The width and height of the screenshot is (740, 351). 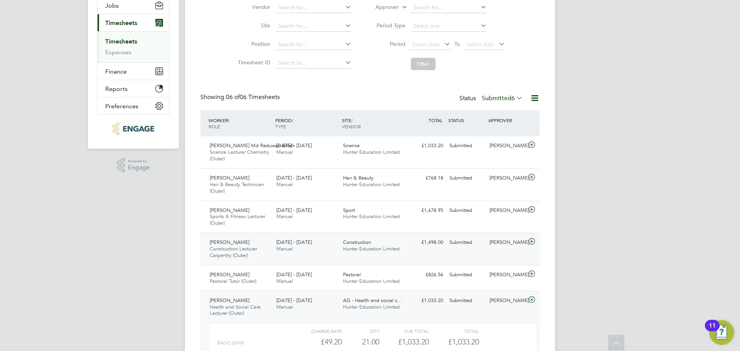 What do you see at coordinates (361, 331) in the screenshot?
I see `div: QTY` at bounding box center [361, 331].